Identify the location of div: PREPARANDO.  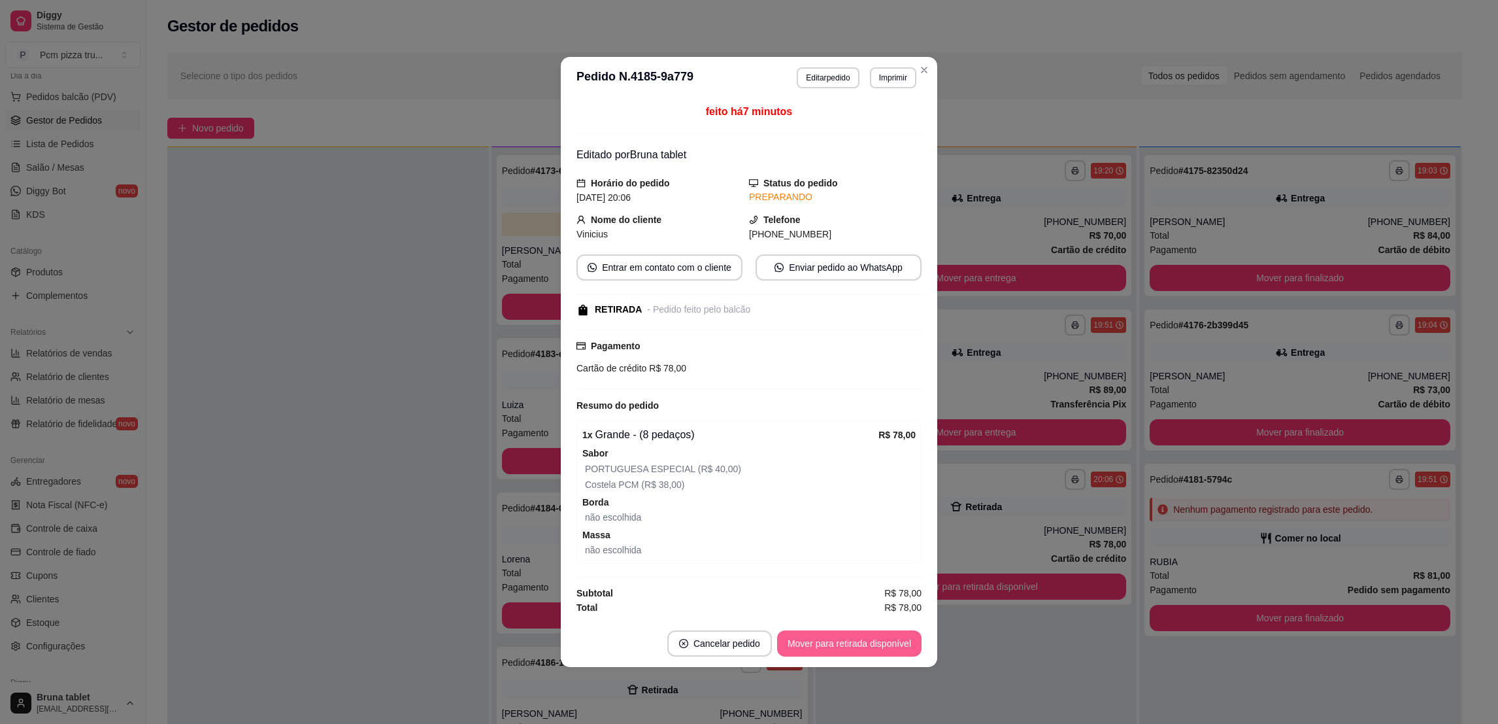
(835, 197).